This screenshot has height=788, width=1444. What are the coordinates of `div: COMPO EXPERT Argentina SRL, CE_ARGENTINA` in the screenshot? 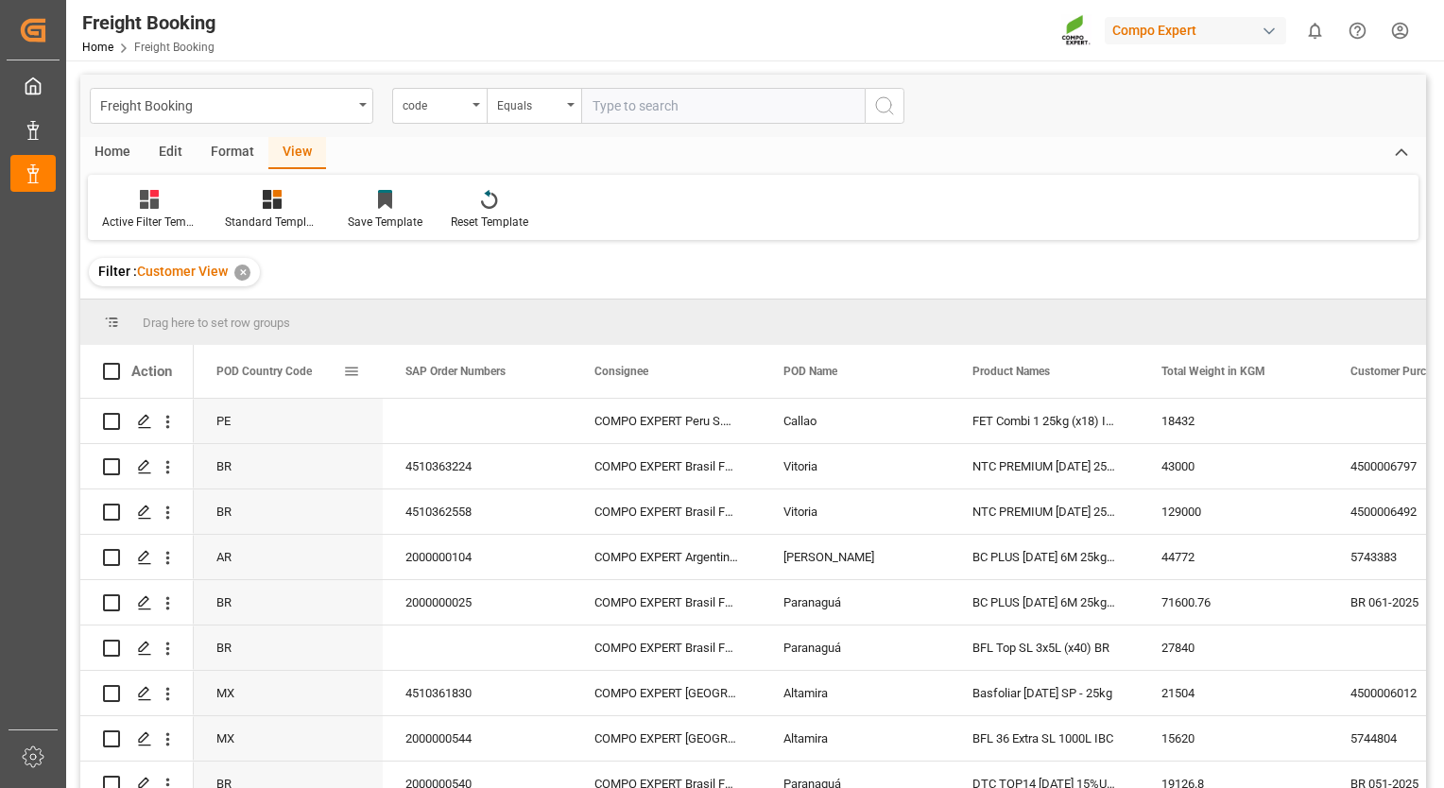 It's located at (666, 557).